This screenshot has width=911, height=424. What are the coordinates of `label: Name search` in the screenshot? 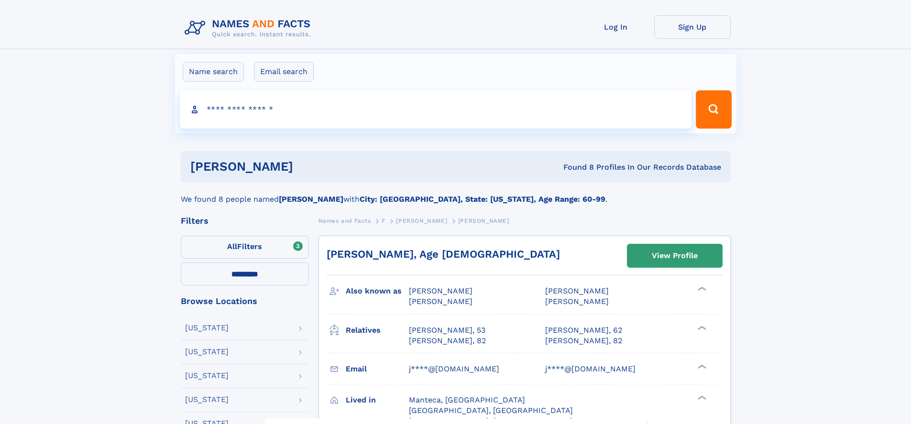 It's located at (213, 72).